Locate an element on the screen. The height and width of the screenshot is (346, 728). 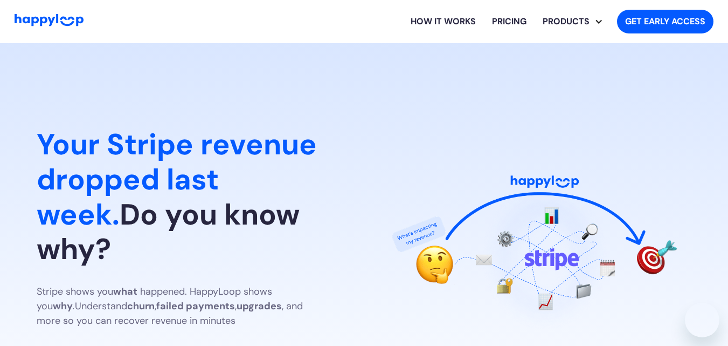
p: Stripe shows you happened. HappyLoop shows you Understand , , , and more so you can recover reven... is located at coordinates (182, 306).